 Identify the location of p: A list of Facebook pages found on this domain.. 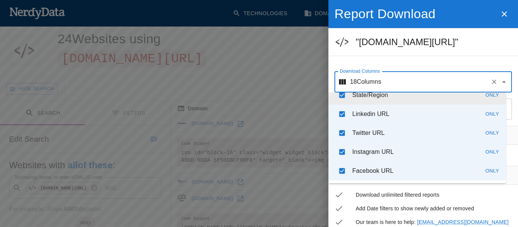
(373, 171).